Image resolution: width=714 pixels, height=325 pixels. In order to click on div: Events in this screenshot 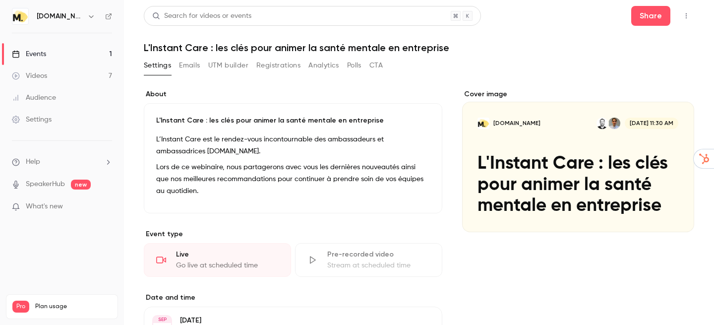, I will do `click(29, 54)`.